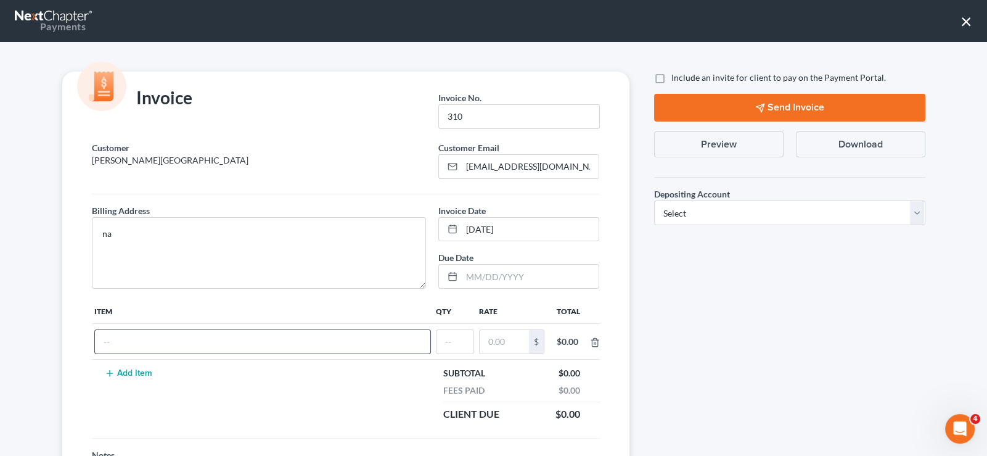  I want to click on label: Customer, so click(110, 147).